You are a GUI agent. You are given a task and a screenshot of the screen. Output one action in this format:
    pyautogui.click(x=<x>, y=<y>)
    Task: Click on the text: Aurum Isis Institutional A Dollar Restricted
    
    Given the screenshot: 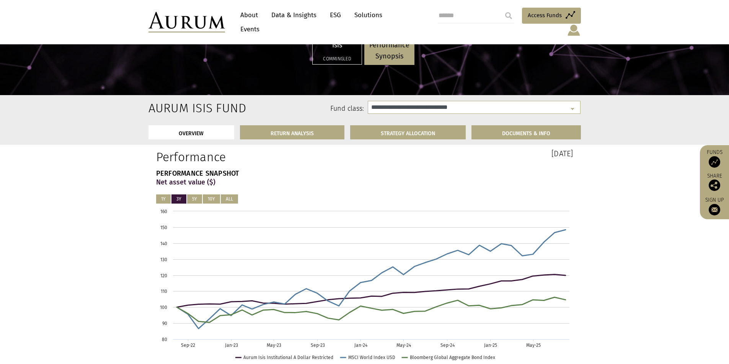 What is the action you would take?
    pyautogui.click(x=288, y=358)
    